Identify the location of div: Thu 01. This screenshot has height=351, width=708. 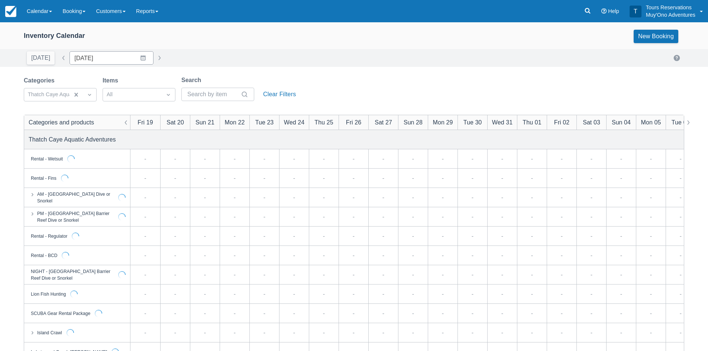
(532, 122).